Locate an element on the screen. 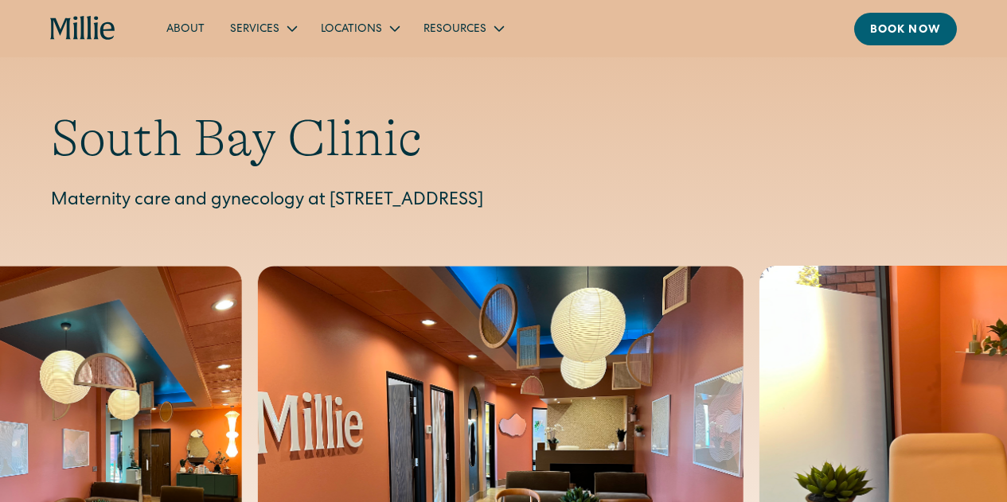  a: home is located at coordinates (83, 29).